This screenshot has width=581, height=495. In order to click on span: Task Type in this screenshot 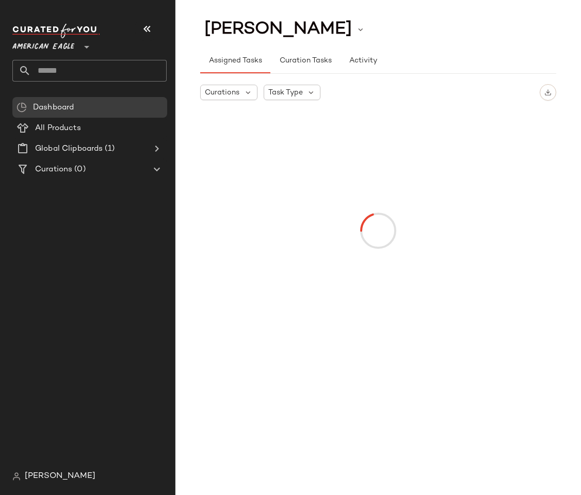, I will do `click(285, 92)`.